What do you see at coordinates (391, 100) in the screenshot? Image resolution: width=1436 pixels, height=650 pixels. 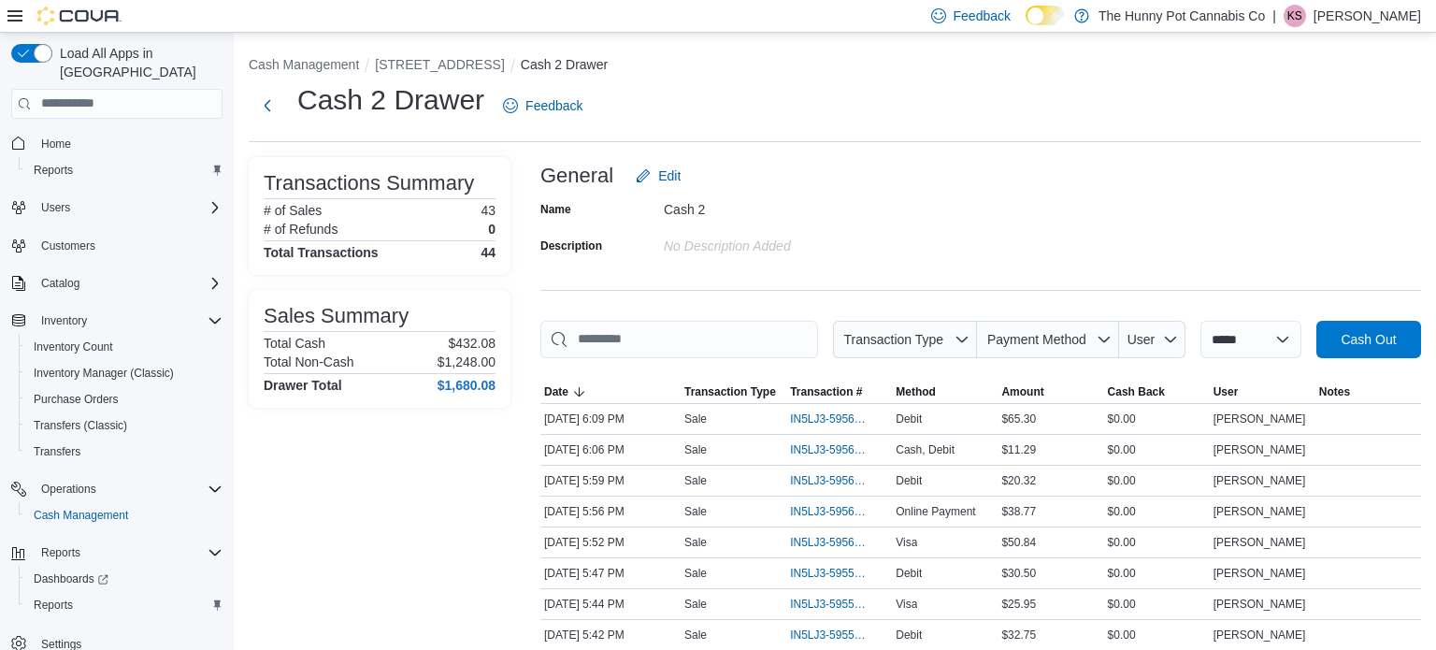 I see `h1: Cash 2 Drawer` at bounding box center [391, 100].